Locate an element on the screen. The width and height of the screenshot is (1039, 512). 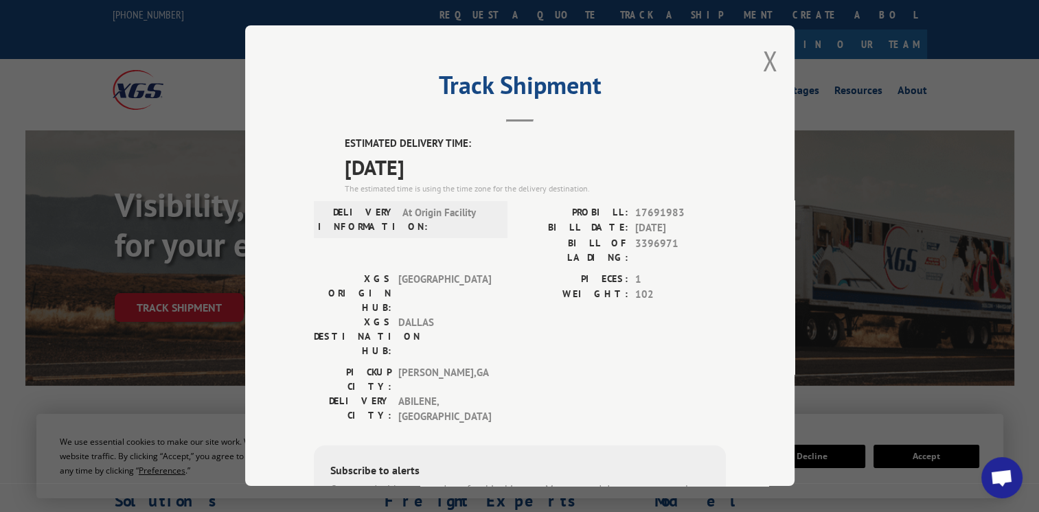
span: At Origin Facility is located at coordinates (448, 220).